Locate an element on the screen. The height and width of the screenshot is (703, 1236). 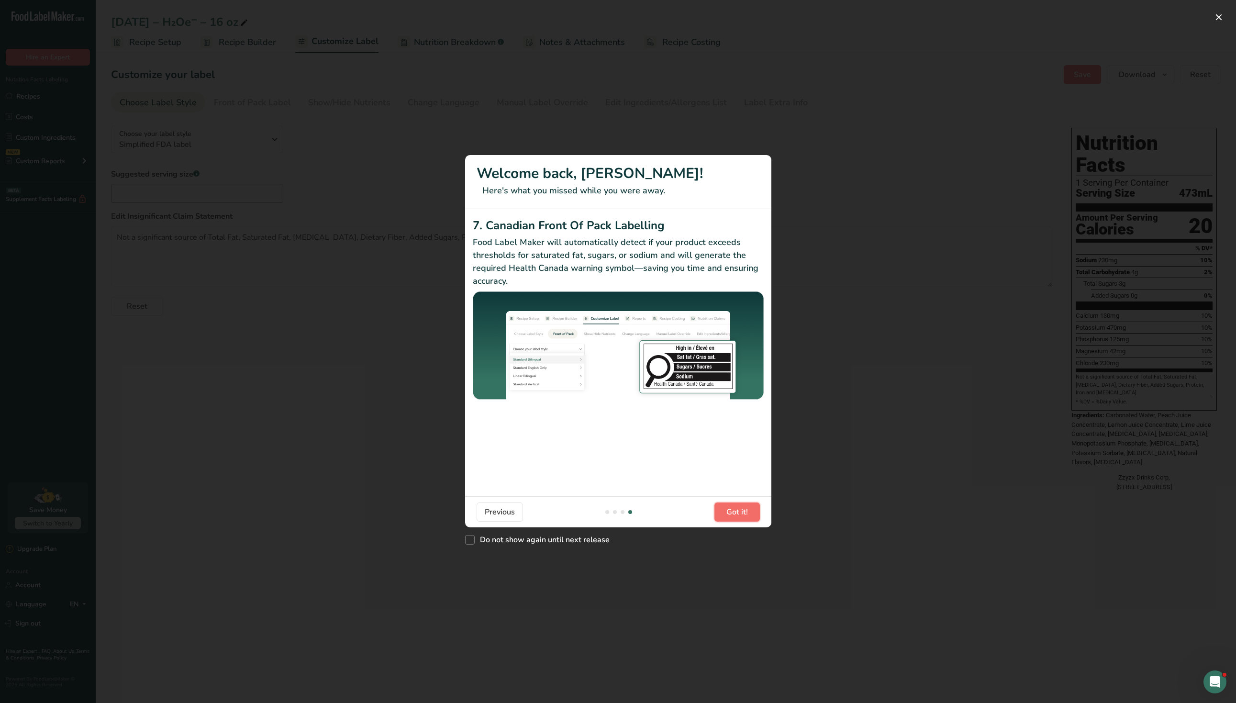
h2: 7. Canadian Front Of Pack Labelling is located at coordinates (618, 225).